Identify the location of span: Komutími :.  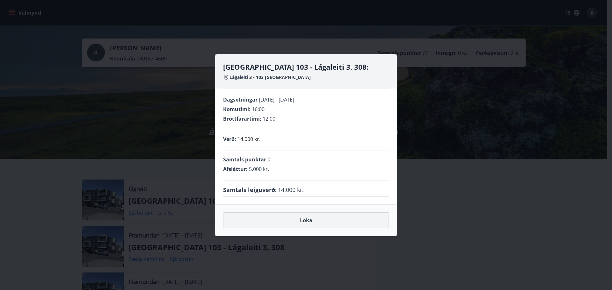
(237, 109).